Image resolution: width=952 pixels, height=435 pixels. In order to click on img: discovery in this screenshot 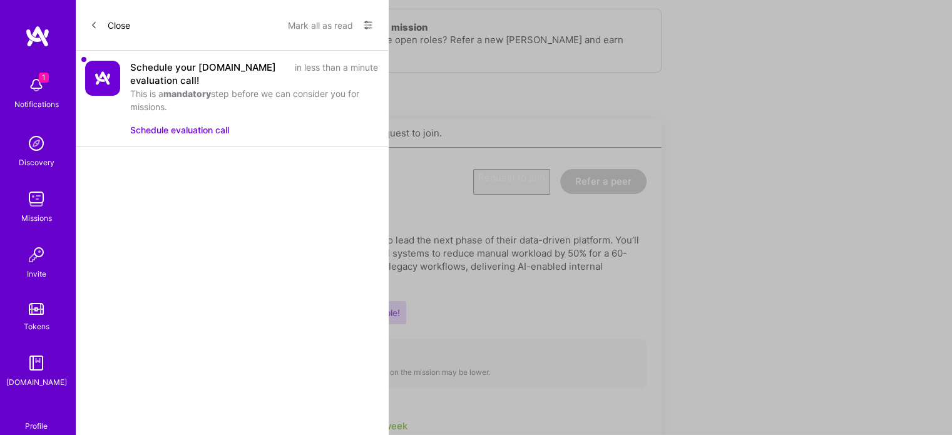, I will do `click(36, 143)`.